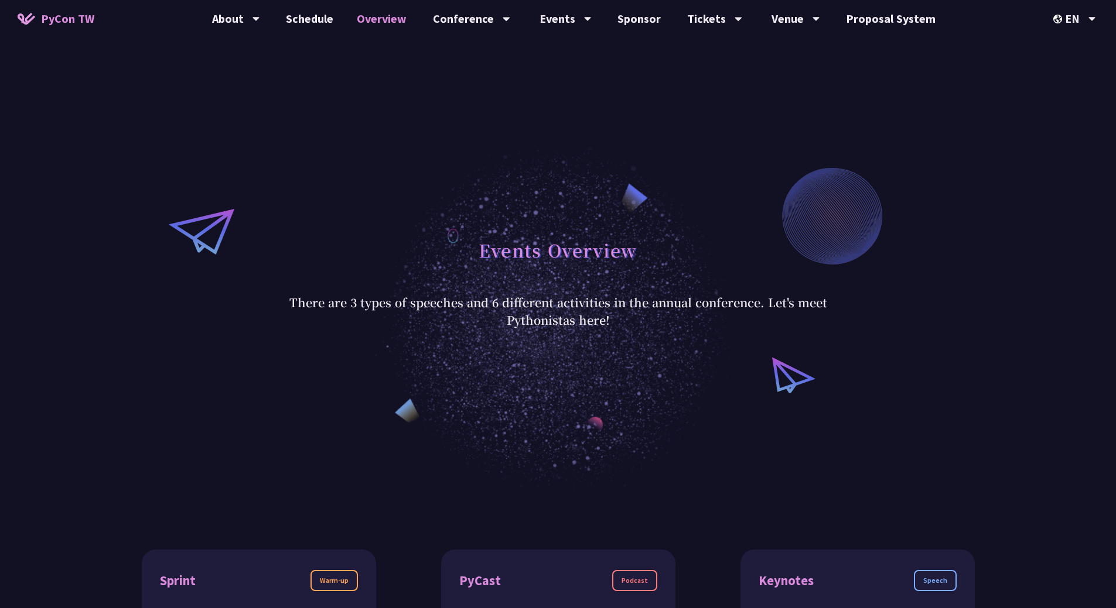 This screenshot has height=608, width=1116. Describe the element at coordinates (634, 581) in the screenshot. I see `div: Podcast` at that location.